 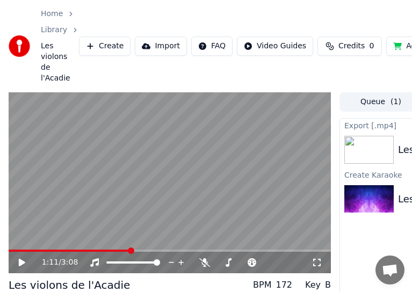 I want to click on div: B, so click(x=328, y=285).